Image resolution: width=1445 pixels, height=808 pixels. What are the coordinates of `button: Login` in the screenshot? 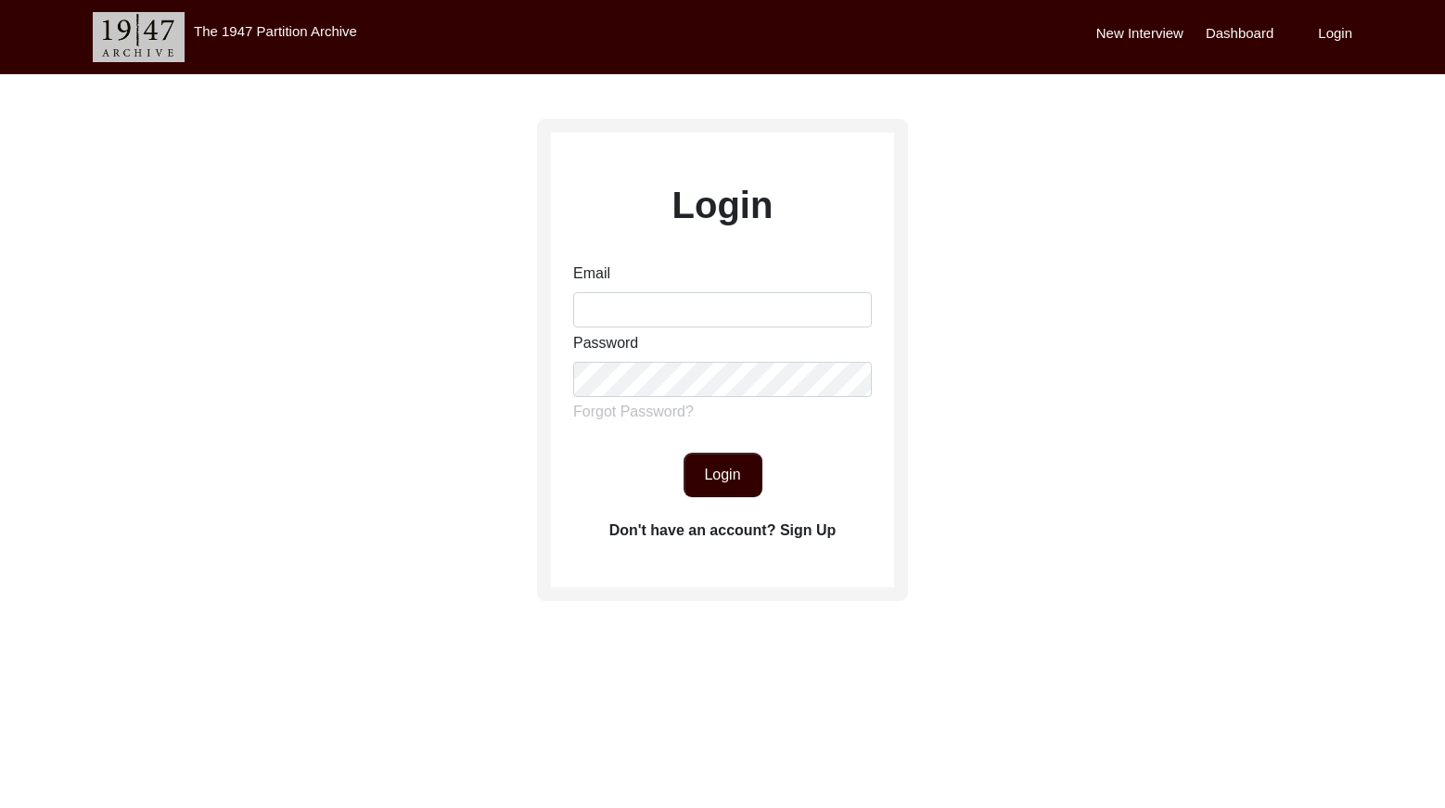 It's located at (722, 475).